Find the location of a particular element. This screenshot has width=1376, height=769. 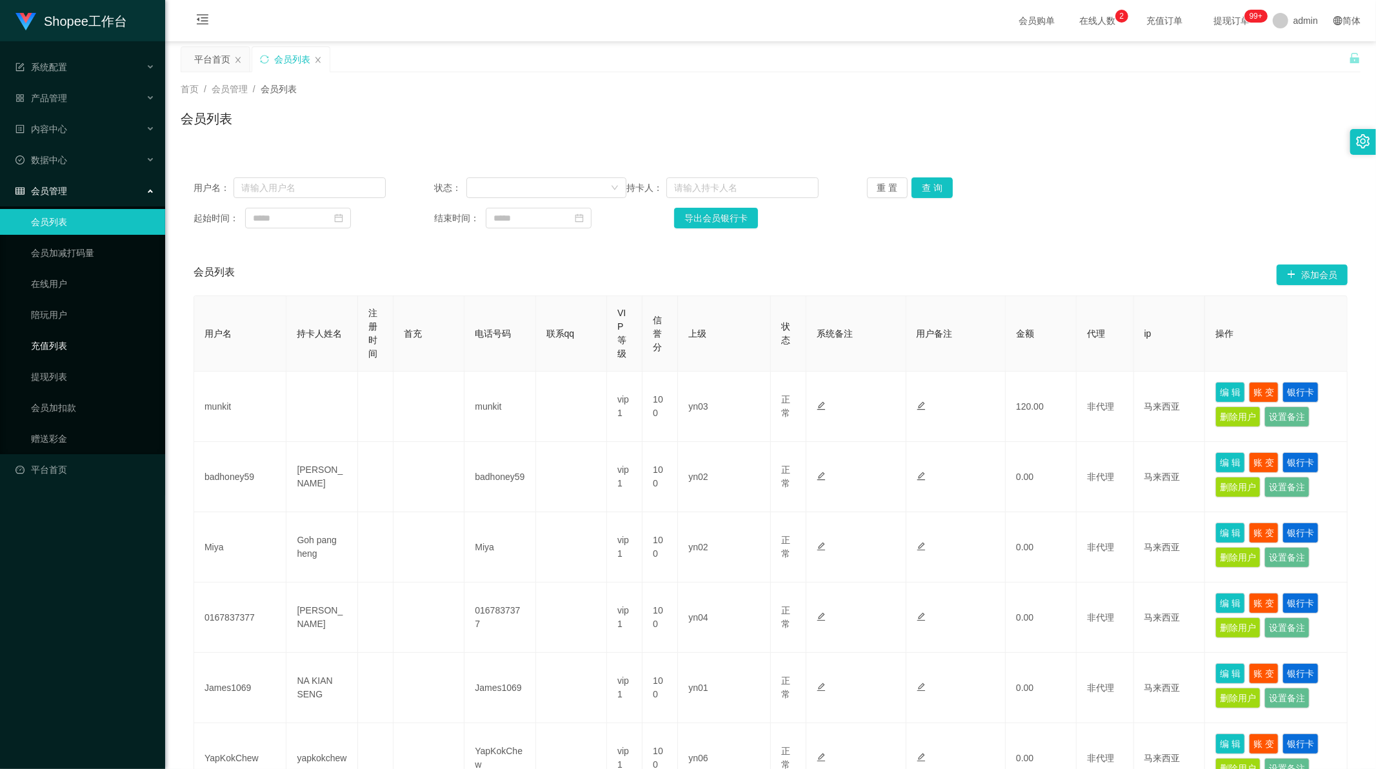

i: 图标: table is located at coordinates (20, 191).